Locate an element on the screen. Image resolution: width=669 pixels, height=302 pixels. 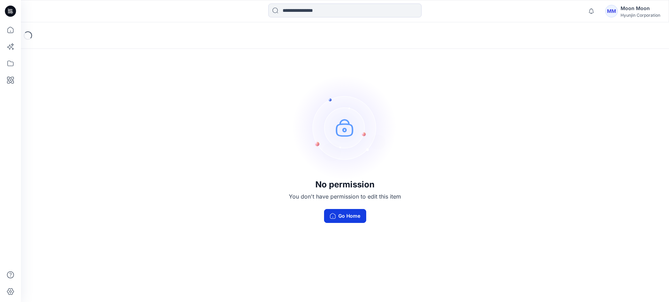
div: Moon Moon is located at coordinates (640, 8).